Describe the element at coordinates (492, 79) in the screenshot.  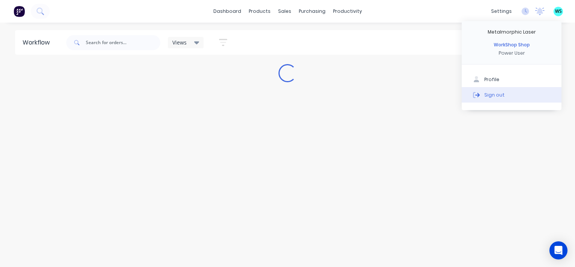
I see `div: Profile` at that location.